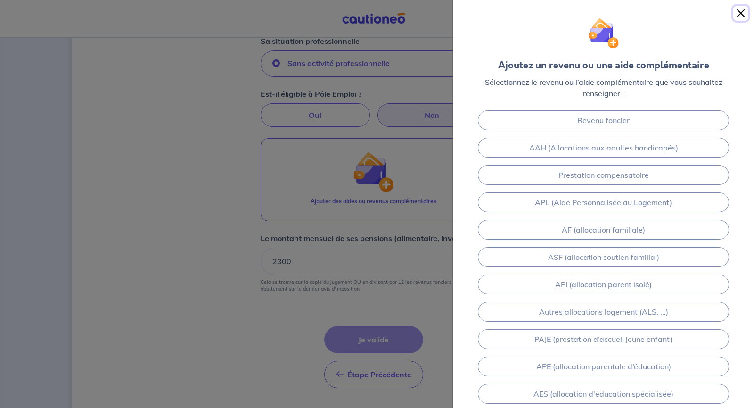 The width and height of the screenshot is (754, 408). I want to click on a: APE (allocation parentale d’éducation), so click(603, 366).